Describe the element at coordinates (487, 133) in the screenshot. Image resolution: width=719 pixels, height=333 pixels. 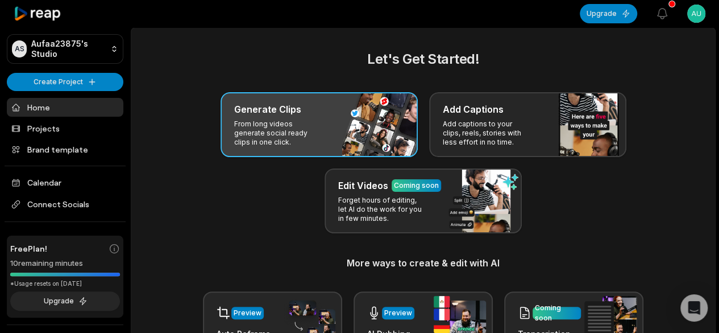
I see `p: Add captions to your clips, reels, stories with less effort in no time.` at that location.